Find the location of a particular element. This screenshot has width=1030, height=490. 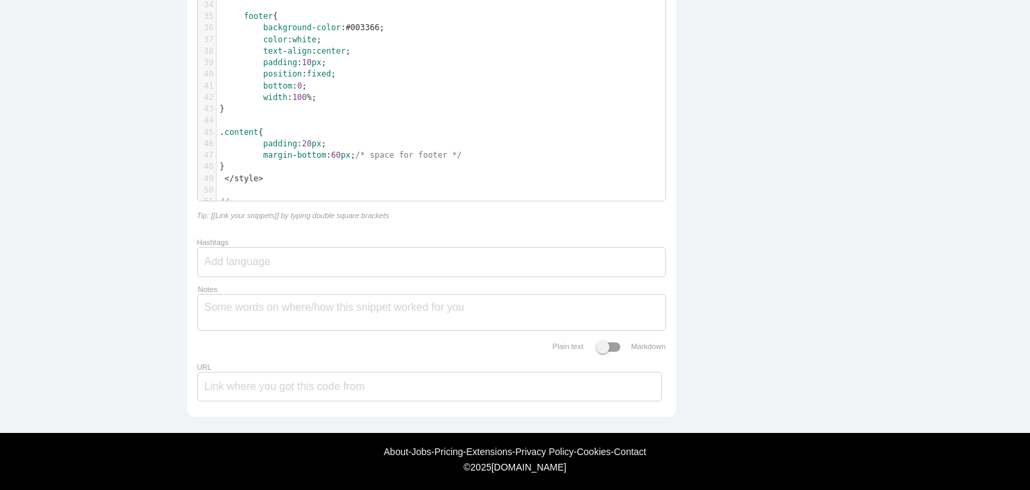

div: 44 is located at coordinates (207, 120).